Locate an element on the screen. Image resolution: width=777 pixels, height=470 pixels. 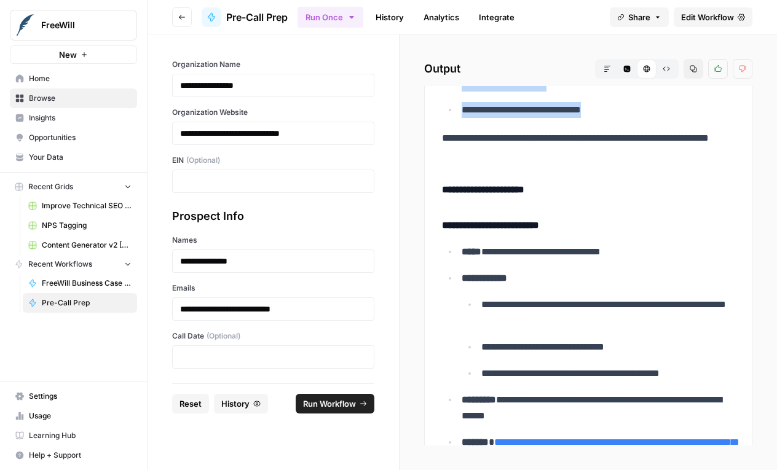
a: Insights is located at coordinates (73, 118).